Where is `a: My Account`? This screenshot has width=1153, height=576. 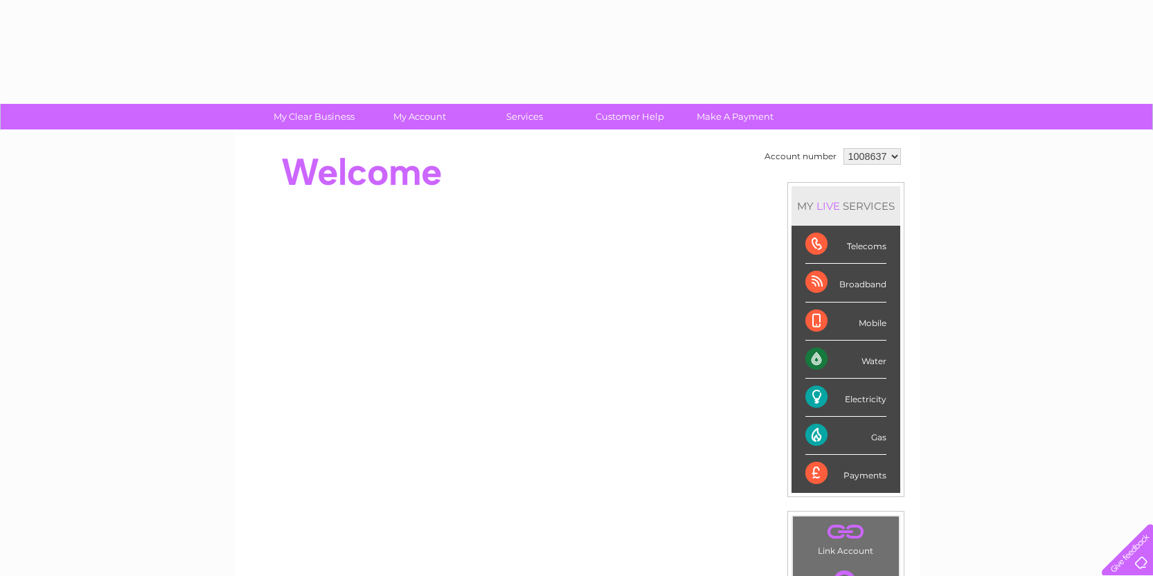 a: My Account is located at coordinates (419, 116).